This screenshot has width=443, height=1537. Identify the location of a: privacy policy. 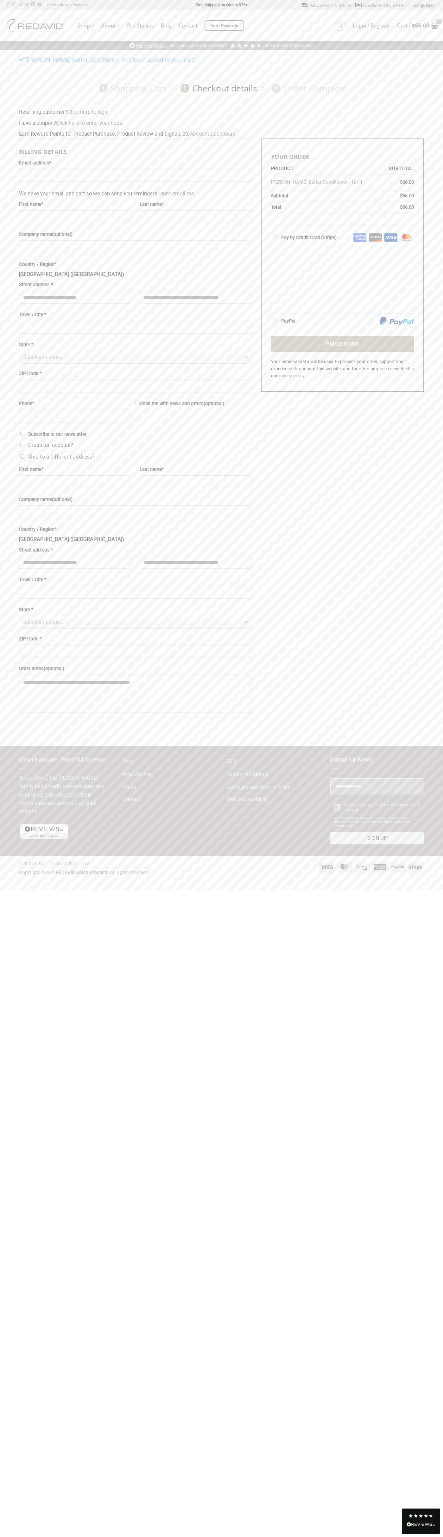
(291, 376).